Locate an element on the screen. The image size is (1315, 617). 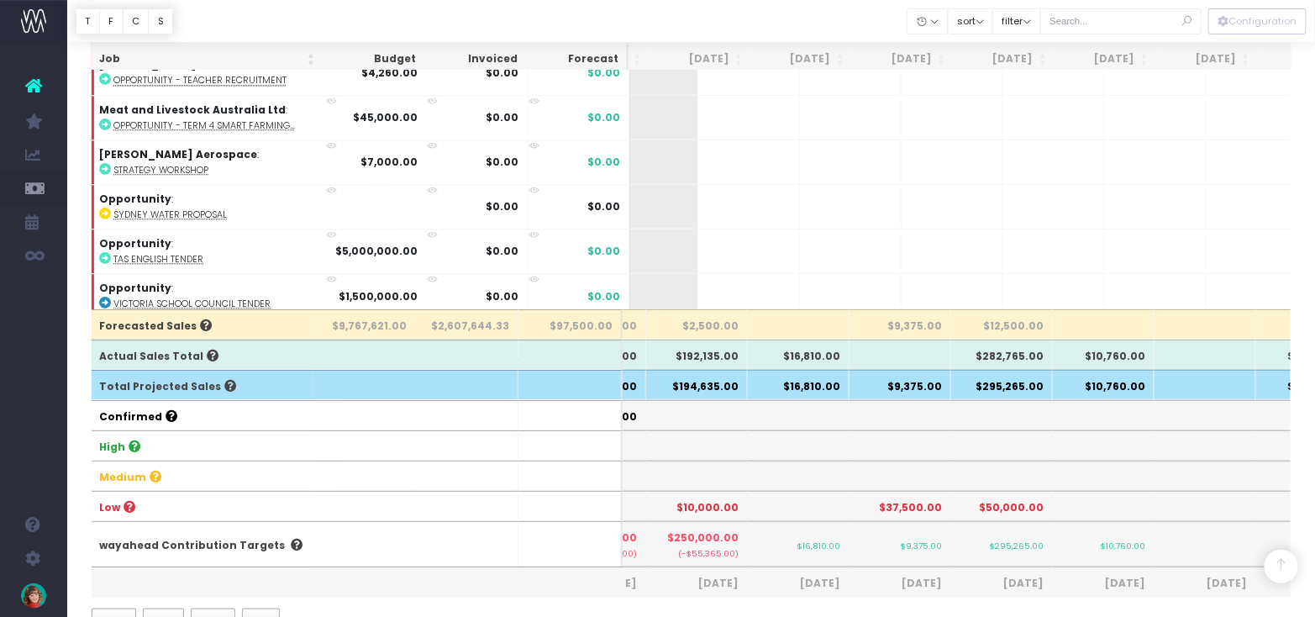
th: $2,607,644.33 is located at coordinates (467, 324).